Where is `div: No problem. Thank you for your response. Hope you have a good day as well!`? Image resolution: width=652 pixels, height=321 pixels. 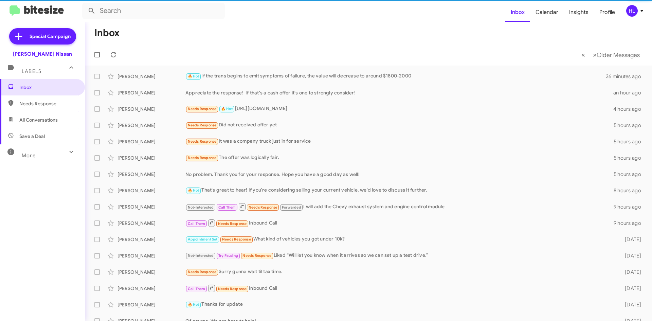
div: No problem. Thank you for your response. Hope you have a good day as well! is located at coordinates (400, 174).